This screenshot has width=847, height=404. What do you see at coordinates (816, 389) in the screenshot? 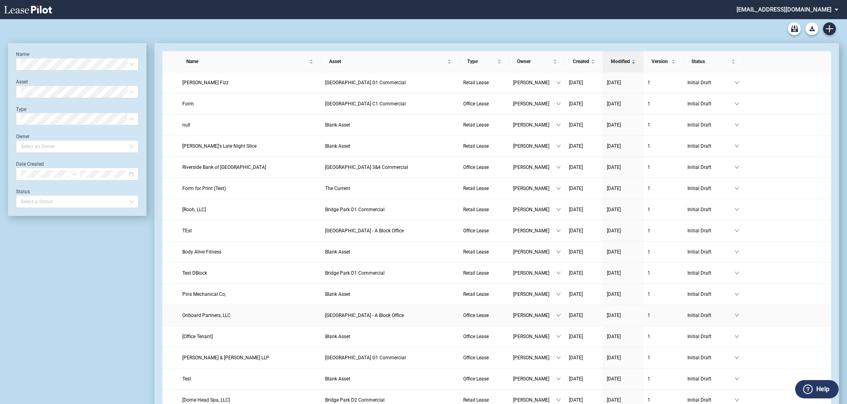
I see `button: Help` at bounding box center [816, 389].